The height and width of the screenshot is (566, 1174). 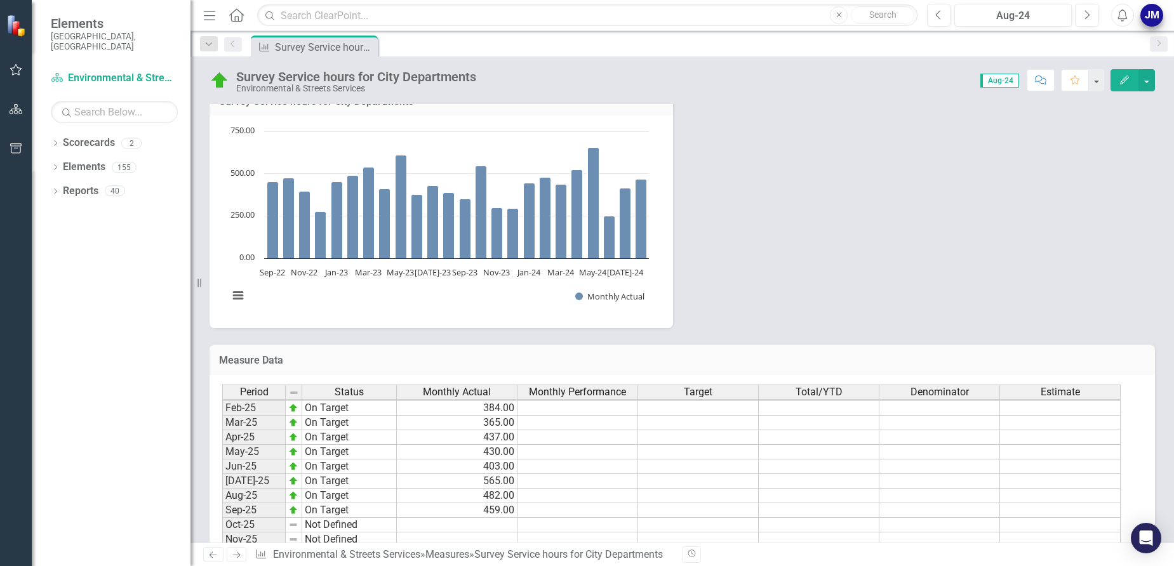 I want to click on div: Chart. Highcharts interactive chart., so click(x=441, y=220).